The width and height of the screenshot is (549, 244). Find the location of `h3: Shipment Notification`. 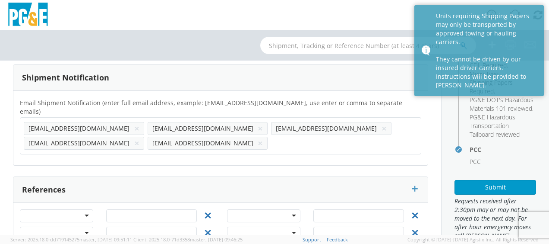

h3: Shipment Notification is located at coordinates (66, 78).